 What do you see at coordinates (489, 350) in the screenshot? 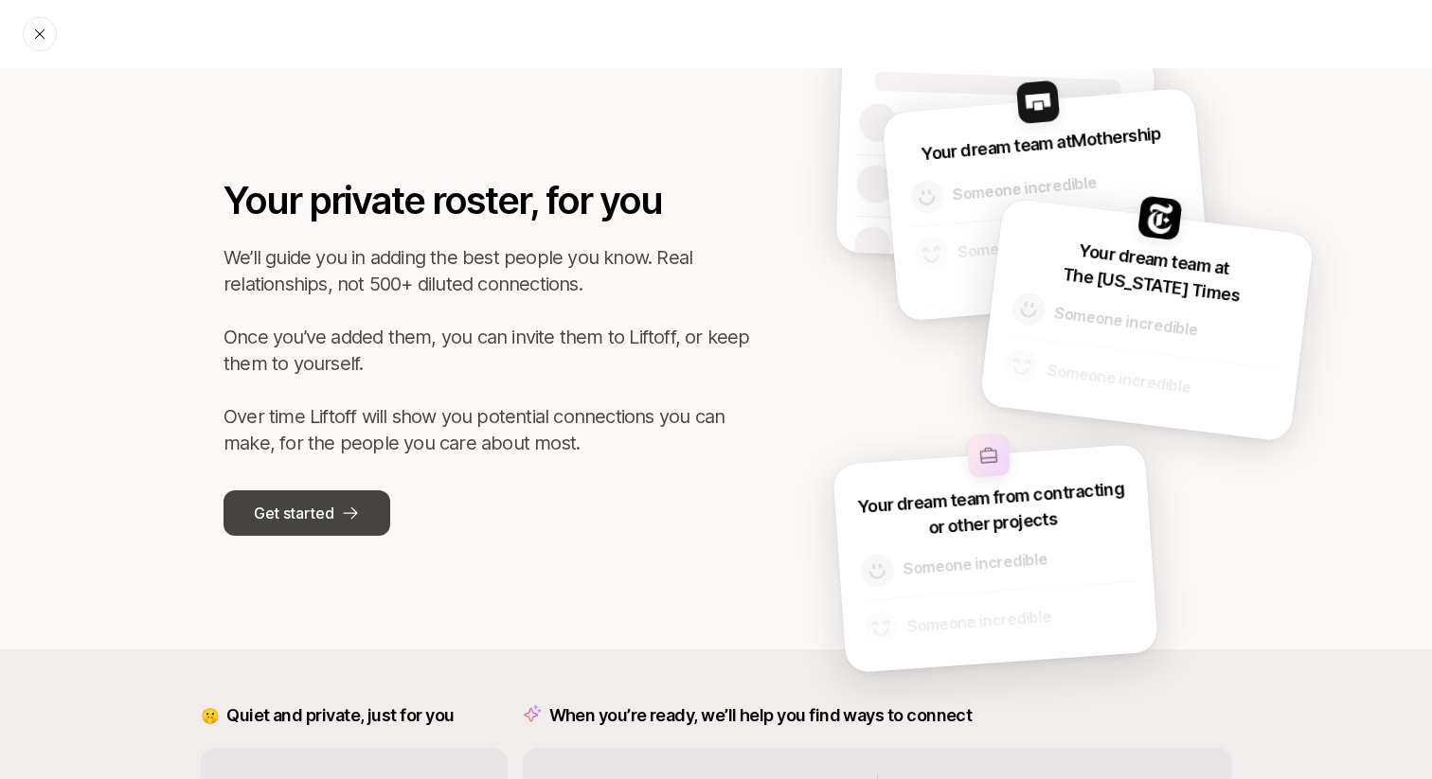
I see `p: We’ll guide you in adding the best people you know. Real relationships, not 500+ diluted connecti...` at bounding box center [489, 350].